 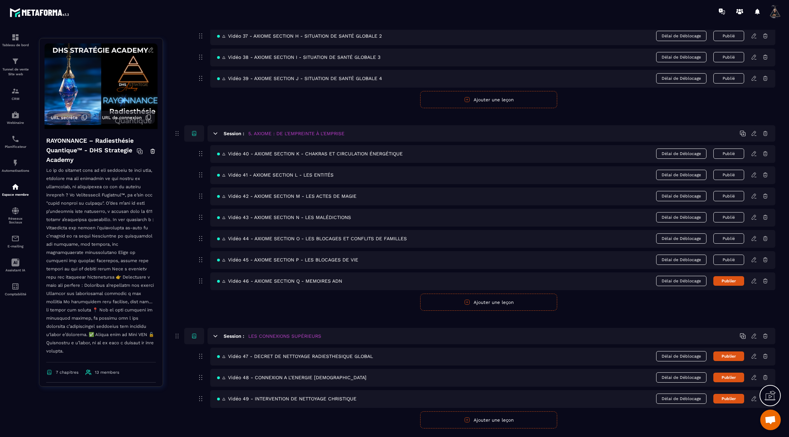 What do you see at coordinates (296, 133) in the screenshot?
I see `h5: 5. AXIOME : DE L'EMPREINTE À L'EMPRISE` at bounding box center [296, 133].